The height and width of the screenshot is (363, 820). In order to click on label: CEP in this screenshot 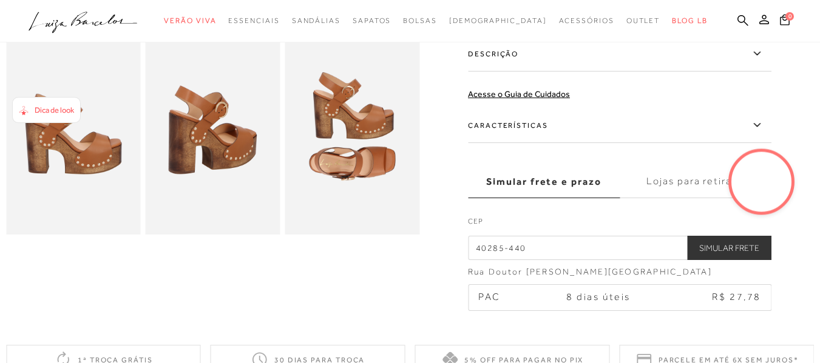, I will do `click(620, 225)`.